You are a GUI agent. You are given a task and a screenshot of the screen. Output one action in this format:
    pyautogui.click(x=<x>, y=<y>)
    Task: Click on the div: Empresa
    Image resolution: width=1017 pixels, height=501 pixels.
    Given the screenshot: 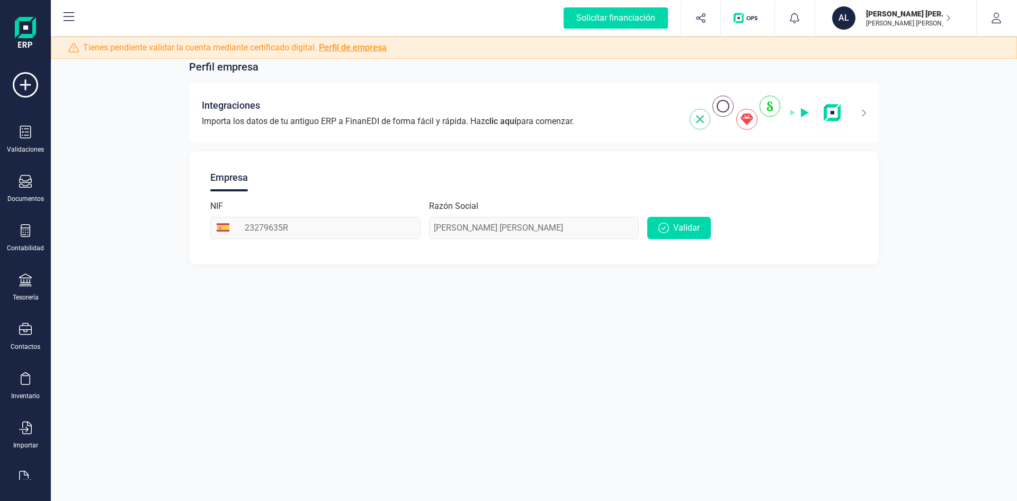 What is the action you would take?
    pyautogui.click(x=229, y=178)
    